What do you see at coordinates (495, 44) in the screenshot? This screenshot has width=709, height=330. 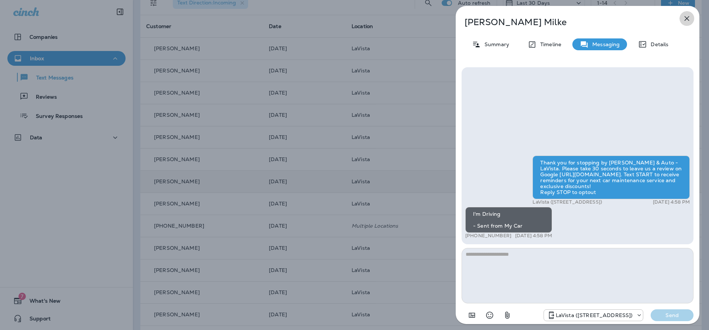 I see `p: Summary` at bounding box center [495, 44].